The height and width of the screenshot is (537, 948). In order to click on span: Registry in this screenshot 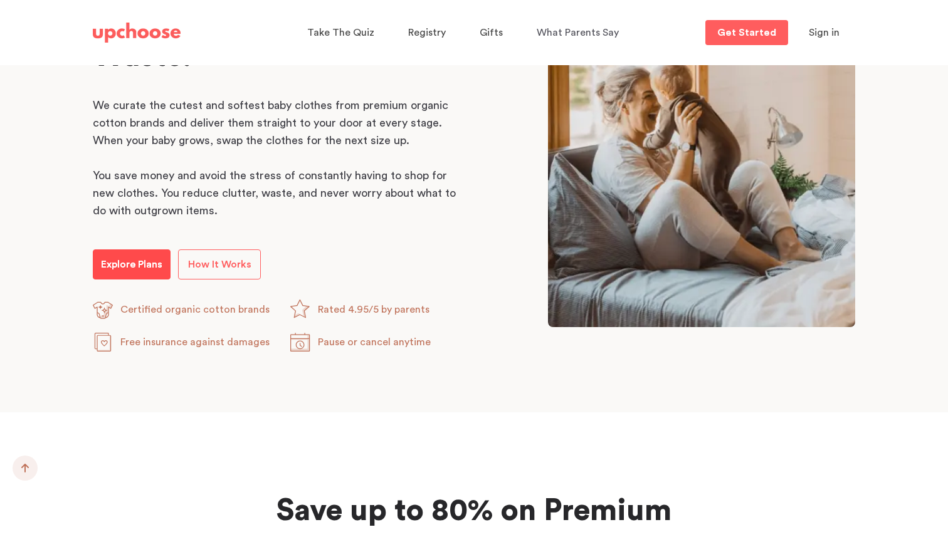, I will do `click(427, 33)`.